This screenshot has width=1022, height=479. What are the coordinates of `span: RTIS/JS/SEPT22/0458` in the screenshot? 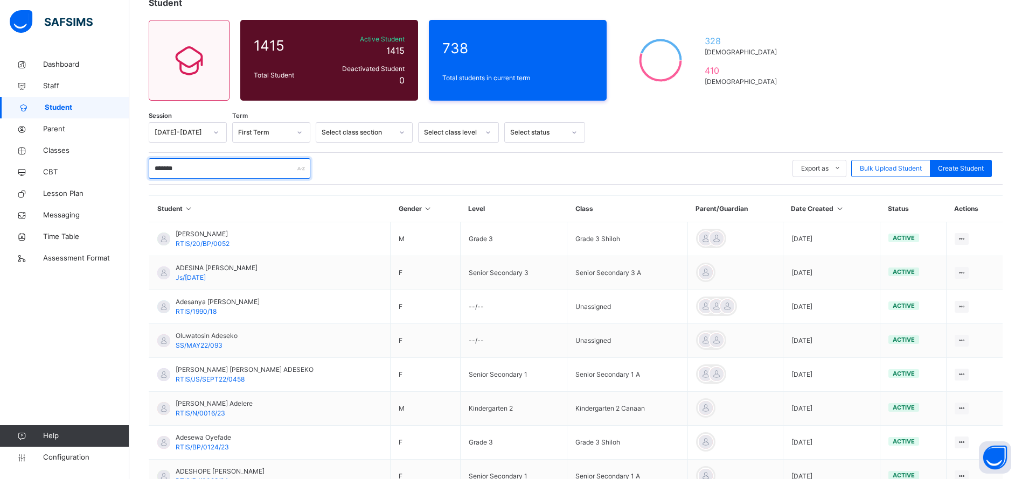 It's located at (210, 379).